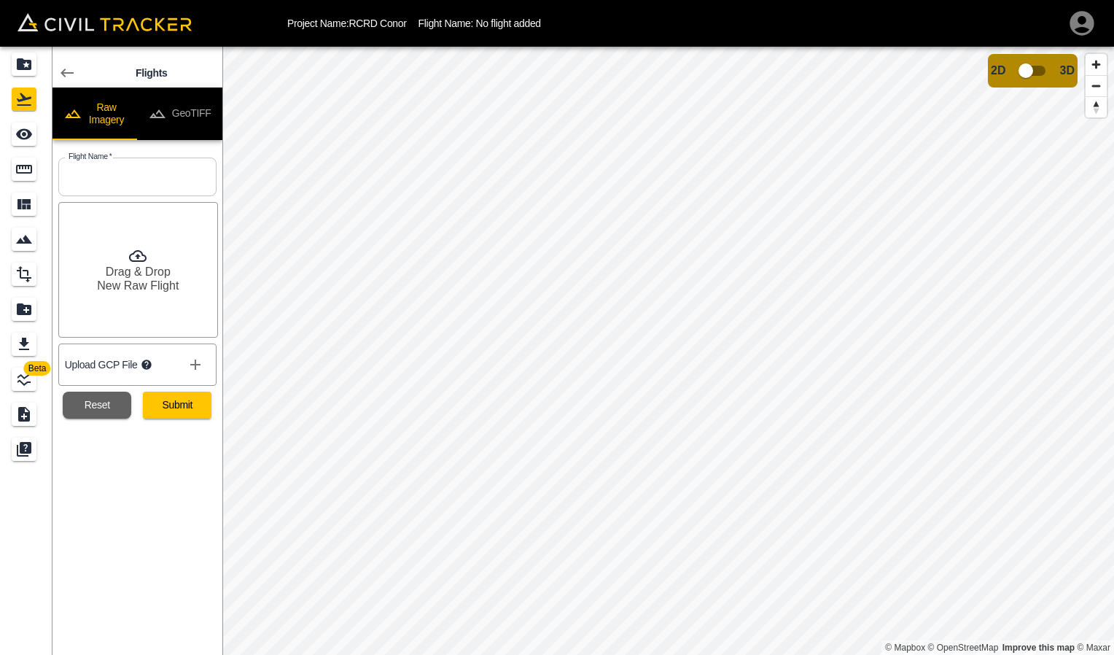 Image resolution: width=1114 pixels, height=655 pixels. I want to click on span: 2D, so click(998, 71).